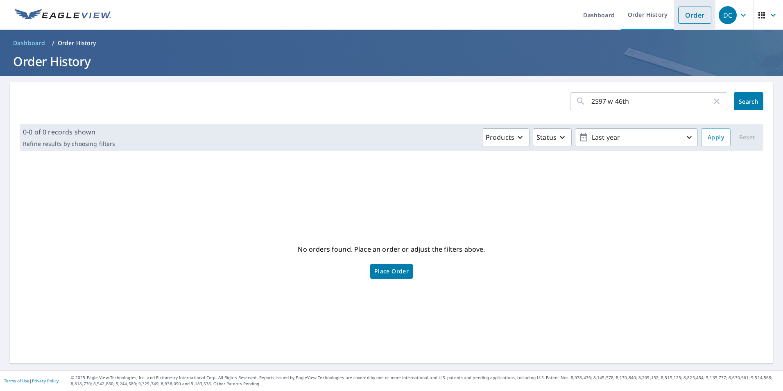  Describe the element at coordinates (391, 43) in the screenshot. I see `nav: breadcrumb` at that location.